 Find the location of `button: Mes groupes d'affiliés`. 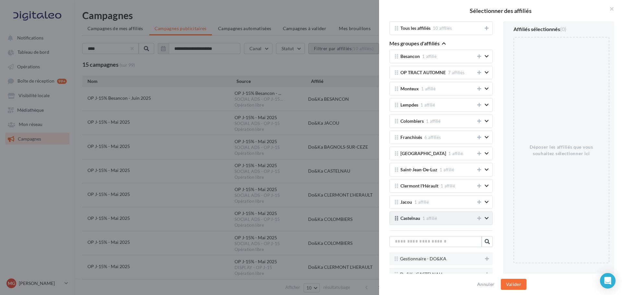

button: Mes groupes d'affiliés is located at coordinates (418, 44).